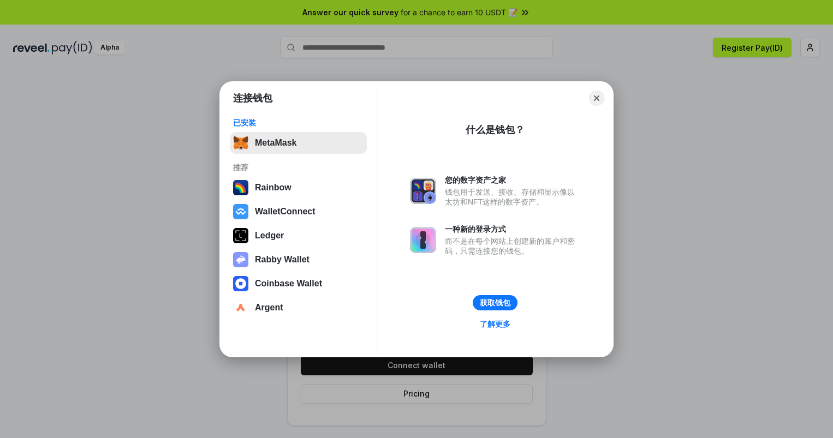  Describe the element at coordinates (241, 236) in the screenshot. I see `img: svg+xml,%3Csvg%20xmlns%3D%22http%3A%2F%2Fwww.w3.org%2F2000%2Fsvg%22%20width%3D%2228%22%20height%3...` at that location.